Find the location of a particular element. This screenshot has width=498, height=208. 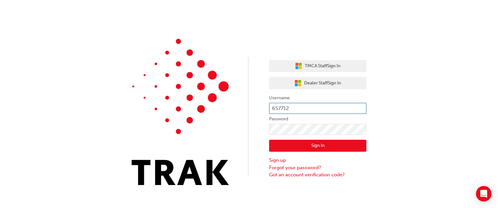

img: Trak is located at coordinates (180, 112).